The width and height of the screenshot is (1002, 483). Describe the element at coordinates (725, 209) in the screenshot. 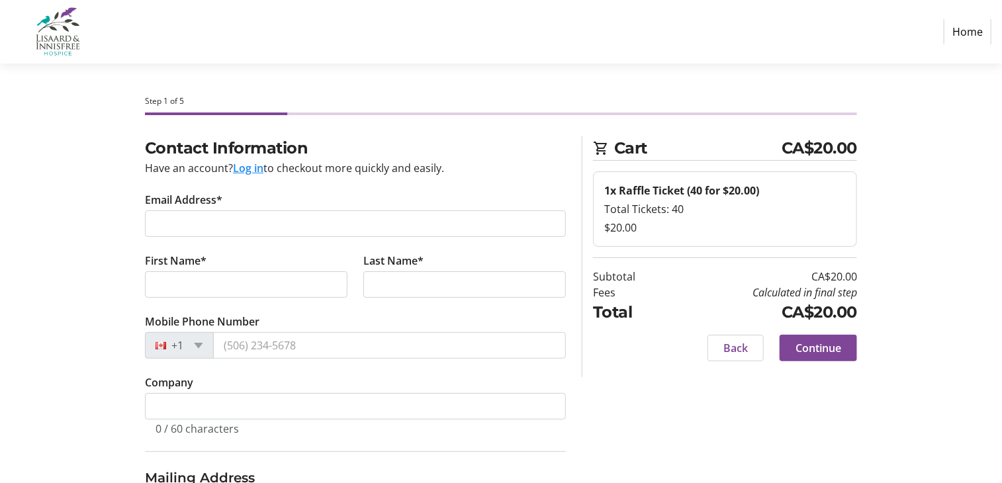

I see `div: Total Tickets: 40` at that location.